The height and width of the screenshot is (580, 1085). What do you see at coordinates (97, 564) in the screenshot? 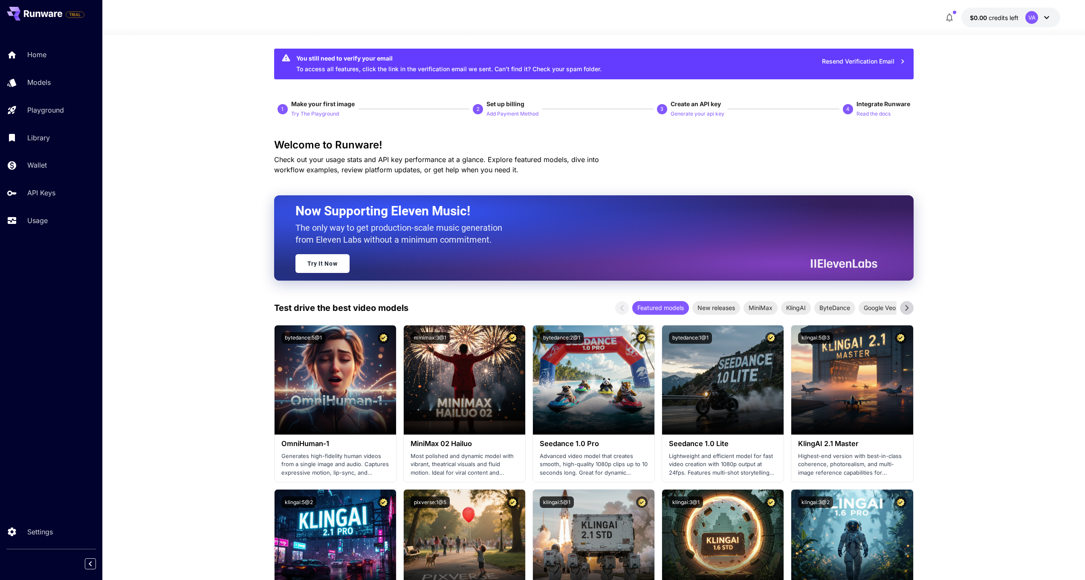
I see `div: Collapse sidebar` at bounding box center [97, 564].